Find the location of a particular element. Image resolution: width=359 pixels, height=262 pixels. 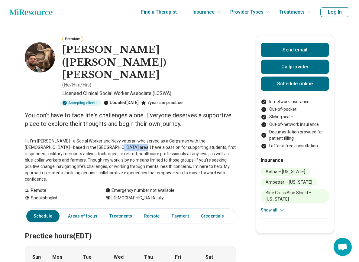

p: Licensed Clinical Social Worker Associate (LCSWA) is located at coordinates (149, 93).